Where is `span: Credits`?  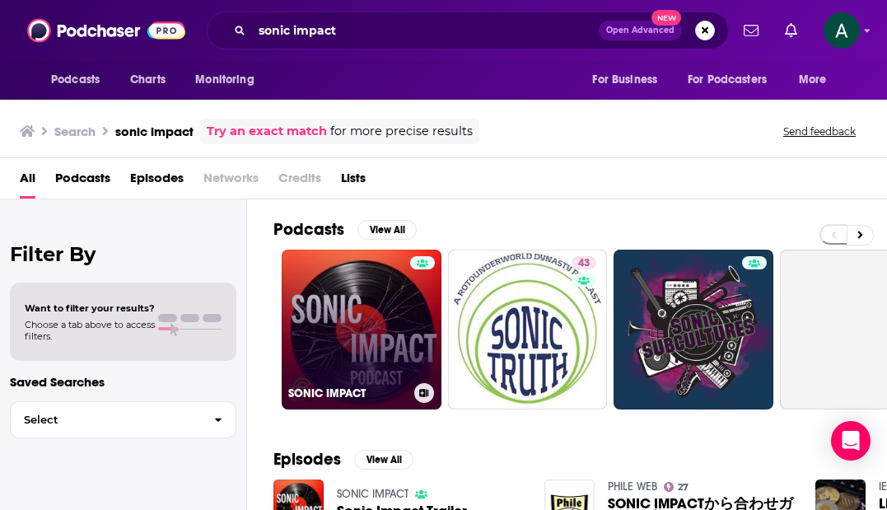
span: Credits is located at coordinates (300, 181).